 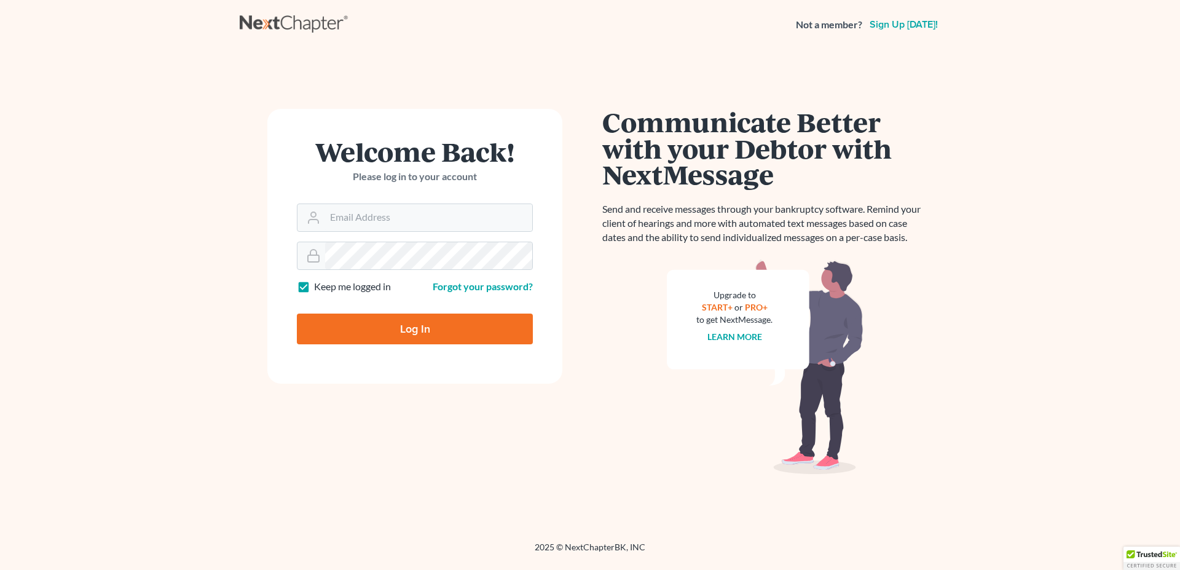 What do you see at coordinates (734, 320) in the screenshot?
I see `div: to get NextMessage.` at bounding box center [734, 320].